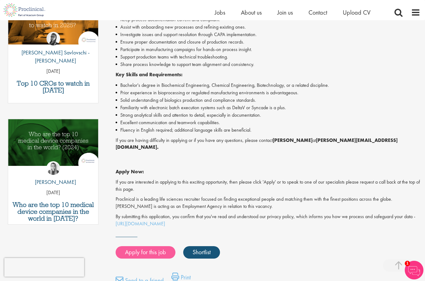  Describe the element at coordinates (268, 42) in the screenshot. I see `li: Ensure proper documentation and closure of production records.` at that location.